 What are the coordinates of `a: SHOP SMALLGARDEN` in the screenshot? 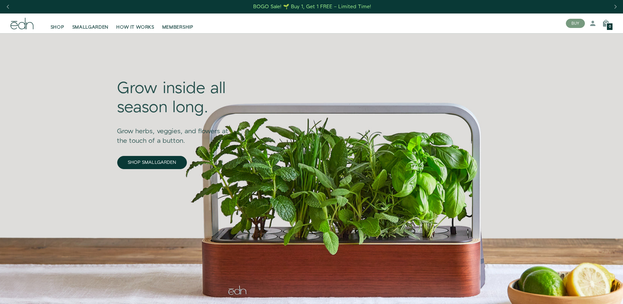 It's located at (152, 162).